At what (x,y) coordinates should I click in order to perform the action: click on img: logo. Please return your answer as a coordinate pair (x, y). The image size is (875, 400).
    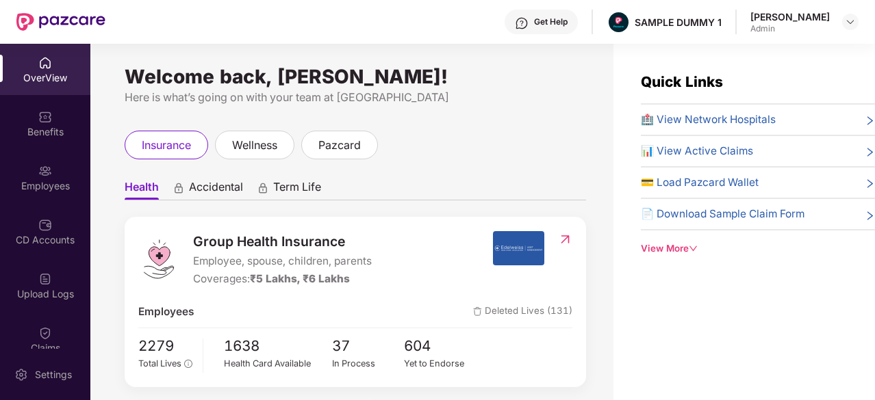
    Looking at the image, I should click on (159, 259).